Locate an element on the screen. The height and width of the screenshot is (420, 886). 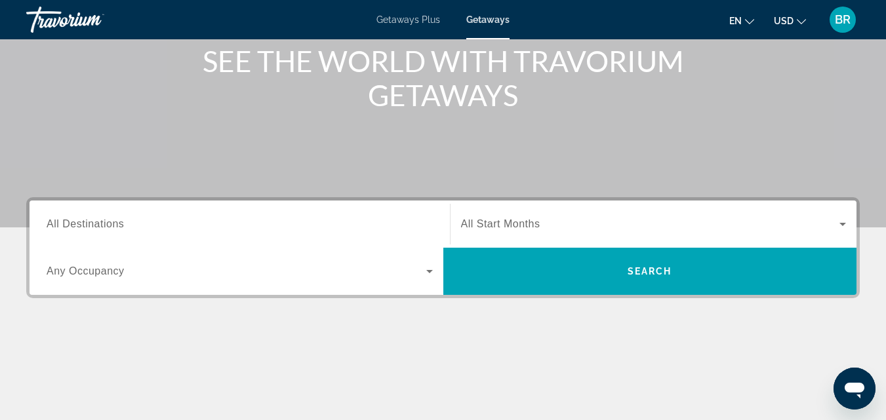
div: Search widget is located at coordinates (443, 248).